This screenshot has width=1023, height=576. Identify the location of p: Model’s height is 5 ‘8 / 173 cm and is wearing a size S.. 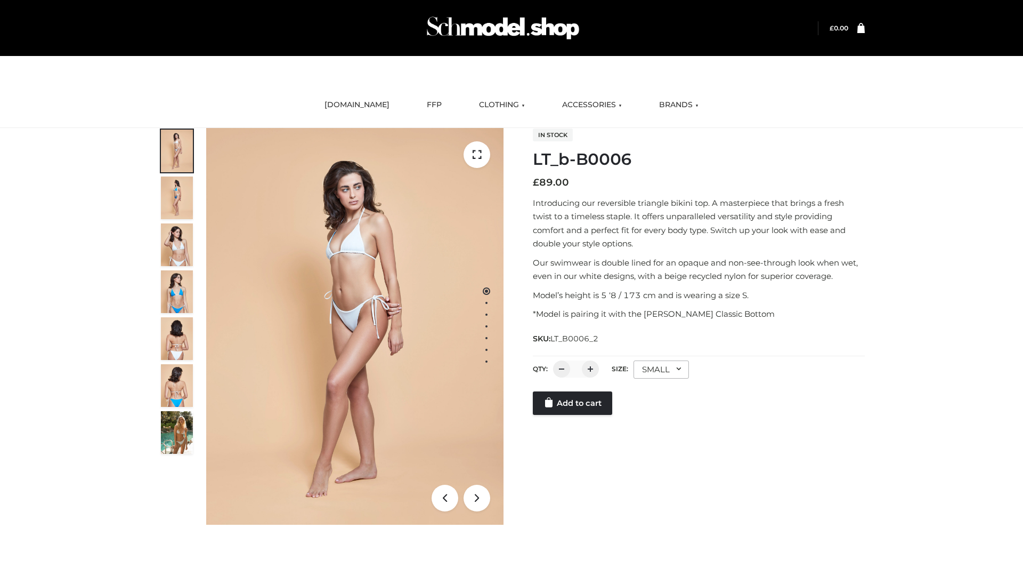
(699, 295).